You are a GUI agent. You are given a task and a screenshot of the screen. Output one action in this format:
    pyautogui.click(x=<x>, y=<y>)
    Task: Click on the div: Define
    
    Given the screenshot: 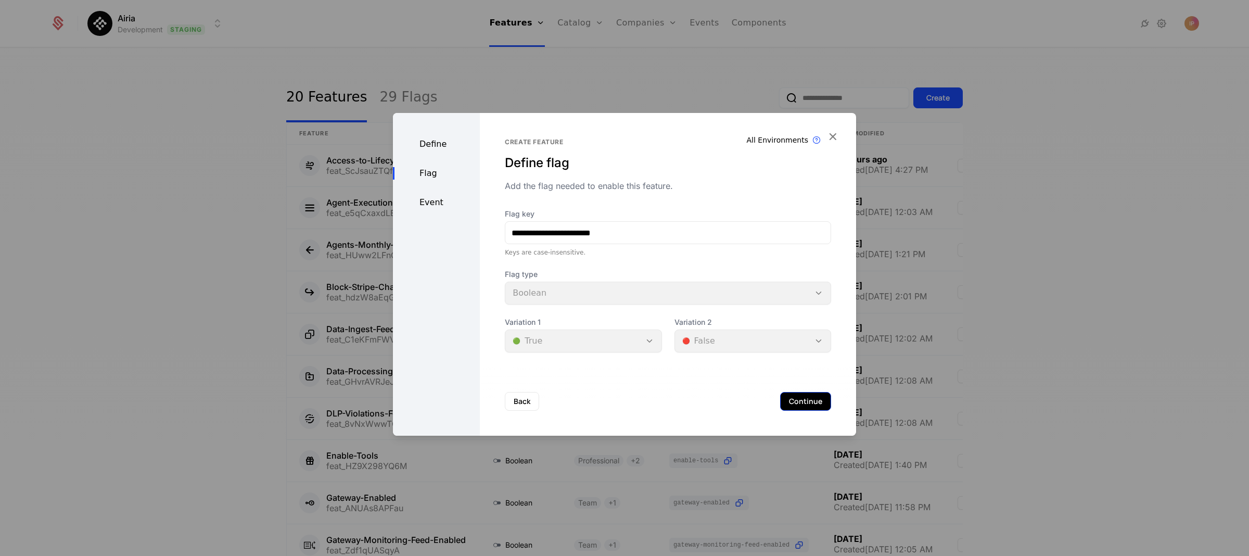 What is the action you would take?
    pyautogui.click(x=436, y=144)
    